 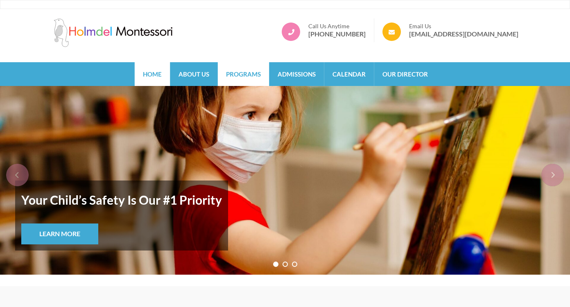 What do you see at coordinates (552, 175) in the screenshot?
I see `div: next` at bounding box center [552, 175].